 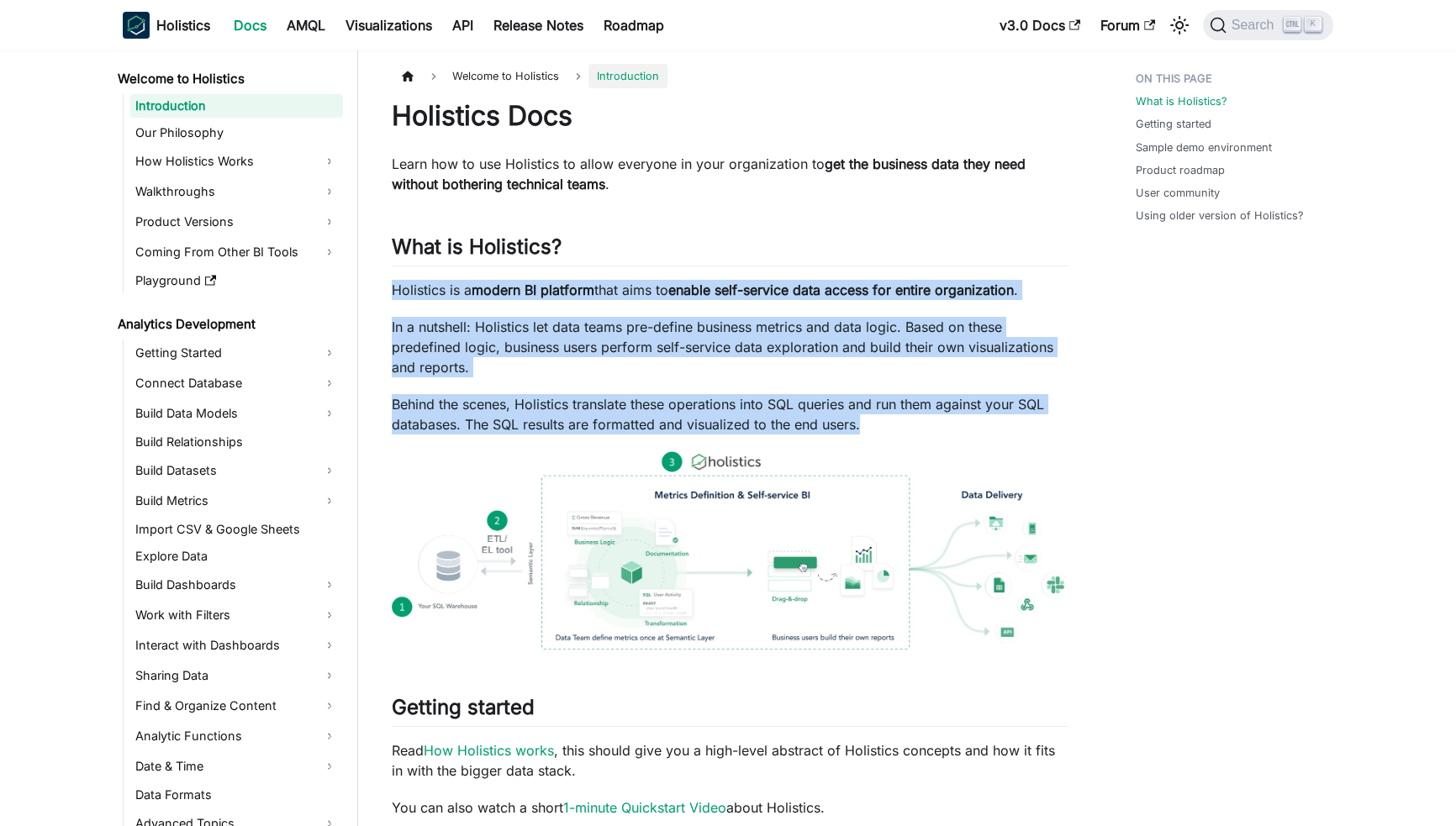 I want to click on a: v3.0 Docs, so click(x=1040, y=25).